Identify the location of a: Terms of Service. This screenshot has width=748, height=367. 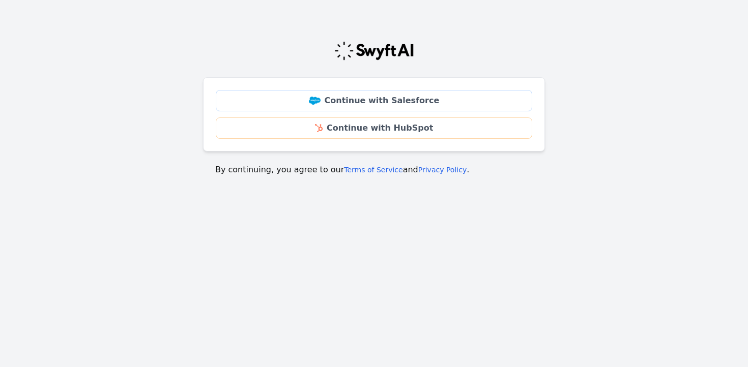
(373, 170).